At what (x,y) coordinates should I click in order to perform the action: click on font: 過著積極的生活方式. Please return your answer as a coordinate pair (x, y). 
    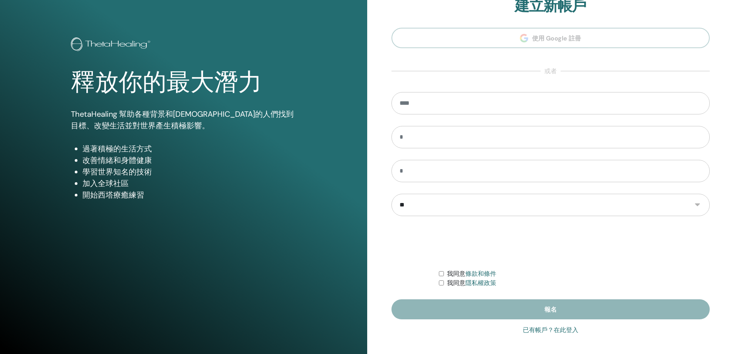
    Looking at the image, I should click on (117, 149).